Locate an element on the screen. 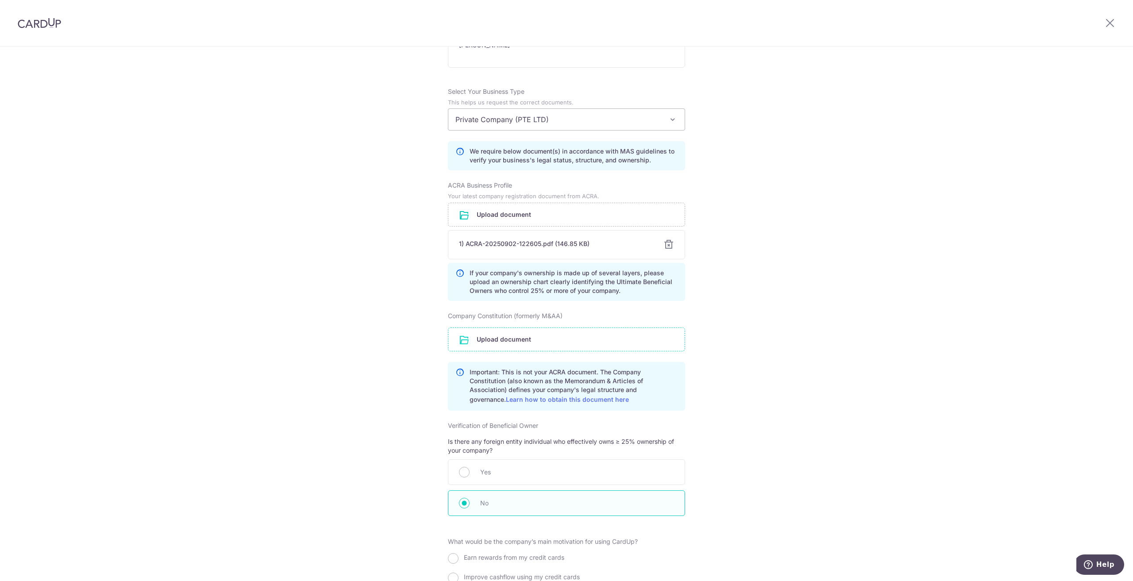 This screenshot has height=581, width=1133. span: Yes is located at coordinates (577, 472).